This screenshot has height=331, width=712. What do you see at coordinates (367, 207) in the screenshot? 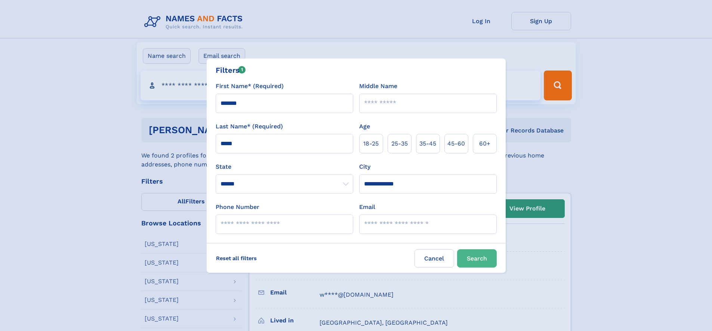
I see `label: Email` at bounding box center [367, 207].